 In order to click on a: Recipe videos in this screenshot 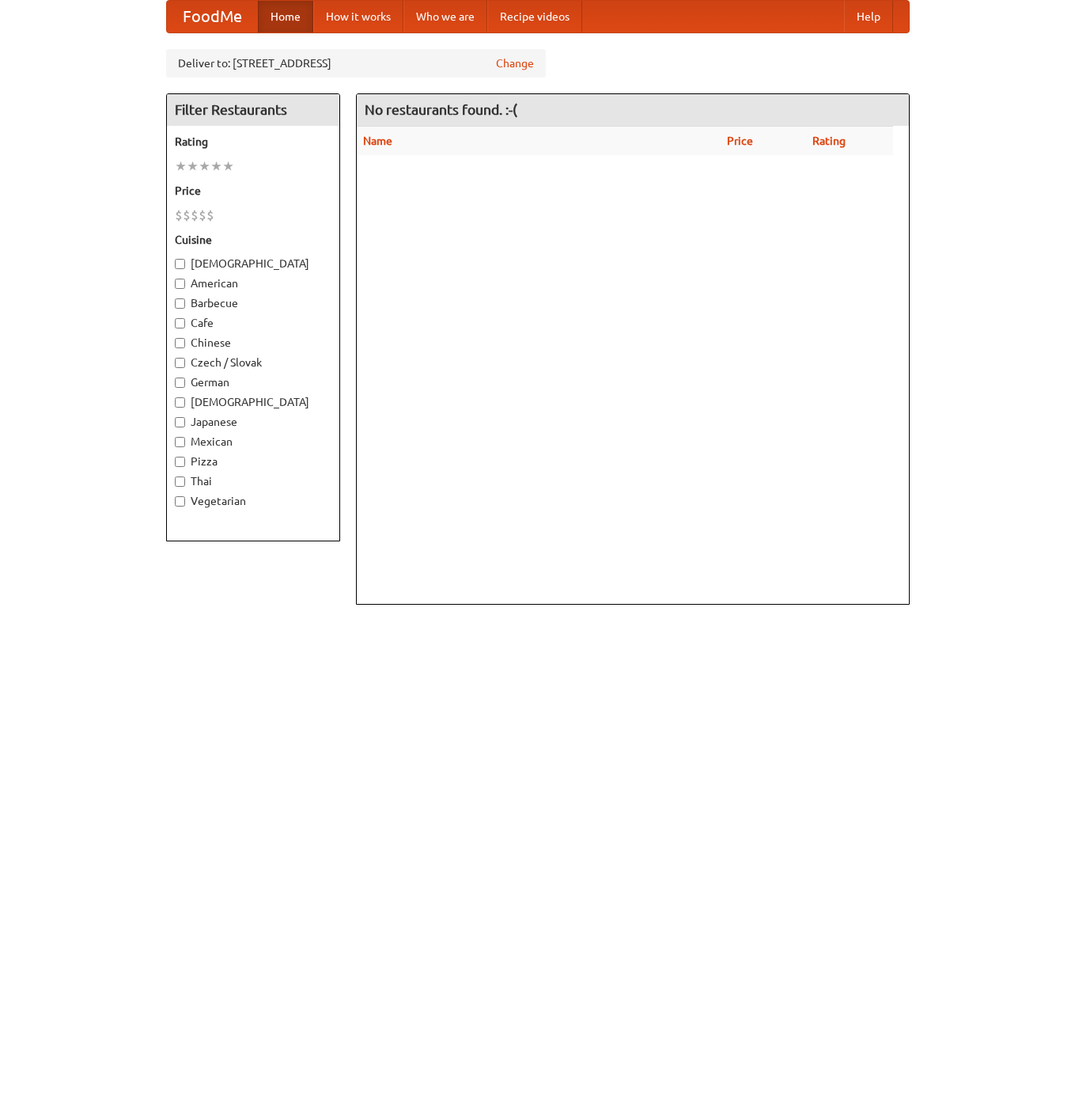, I will do `click(535, 16)`.